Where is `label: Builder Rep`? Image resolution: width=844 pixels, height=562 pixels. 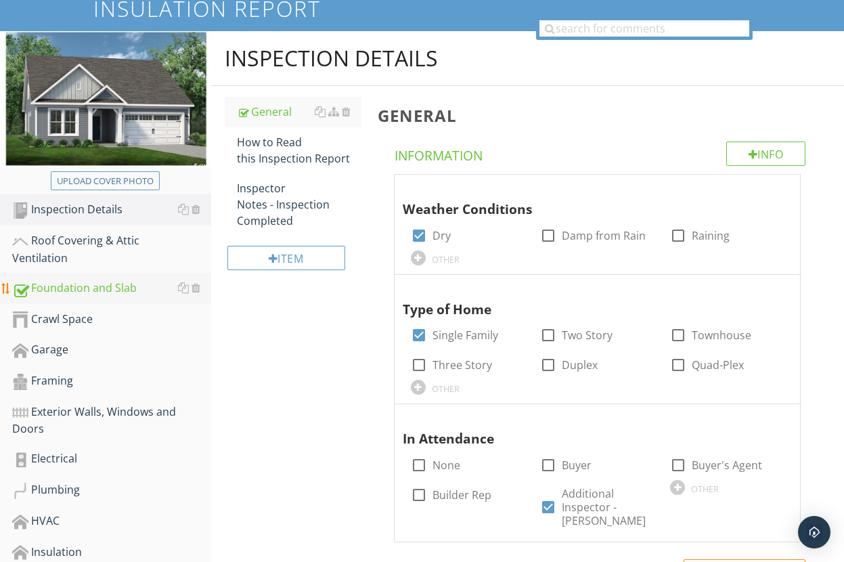
label: Builder Rep is located at coordinates (462, 495).